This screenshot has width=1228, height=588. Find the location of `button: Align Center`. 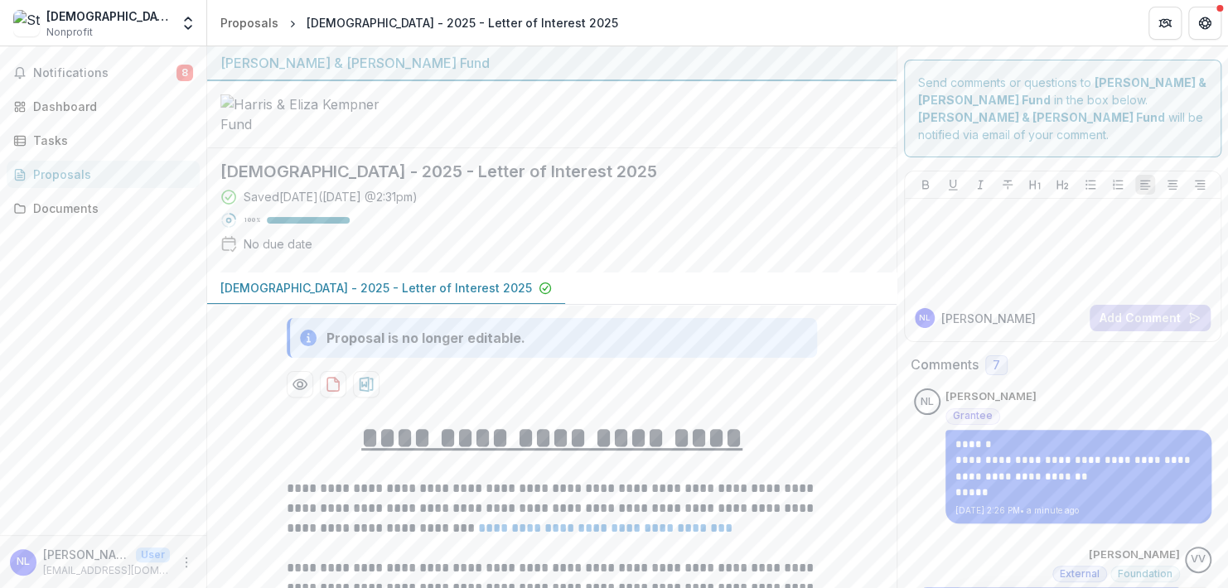

button: Align Center is located at coordinates (1172, 185).